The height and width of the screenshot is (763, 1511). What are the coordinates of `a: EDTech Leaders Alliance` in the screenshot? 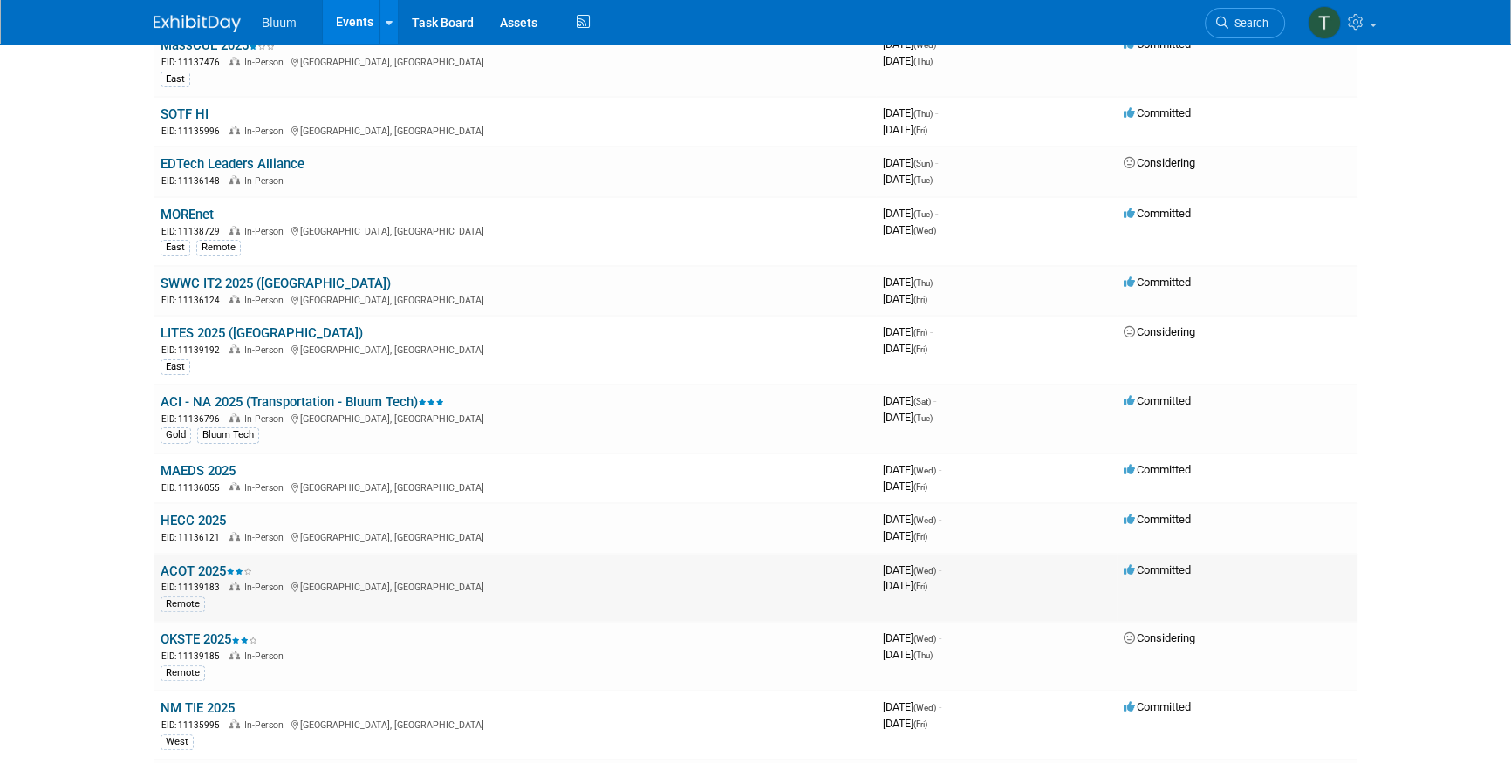 It's located at (232, 164).